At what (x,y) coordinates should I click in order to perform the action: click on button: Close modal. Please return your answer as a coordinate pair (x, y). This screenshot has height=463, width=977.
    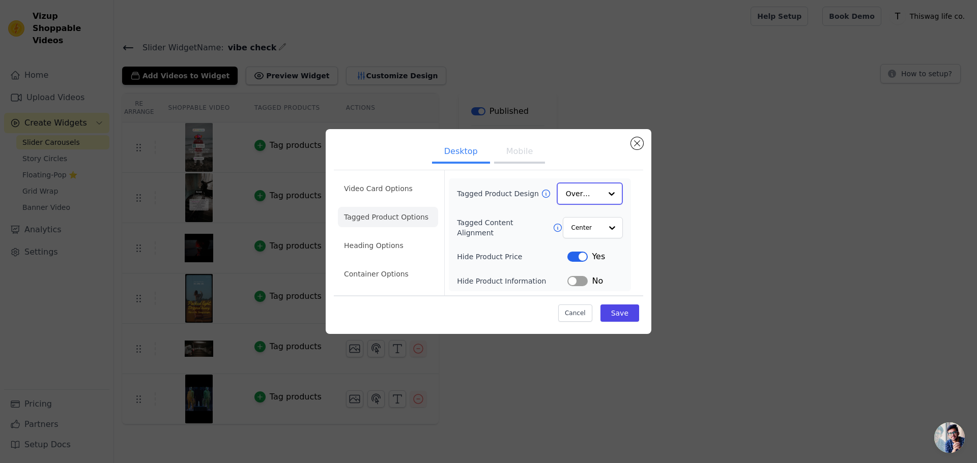
    Looking at the image, I should click on (637, 143).